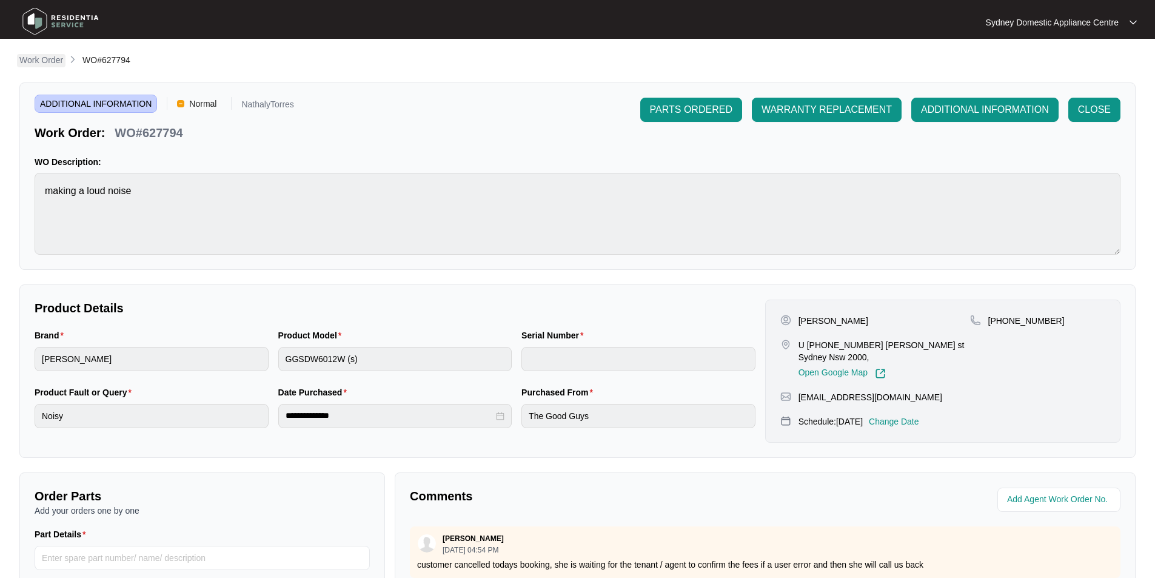 The height and width of the screenshot is (578, 1155). I want to click on label: Purchased From, so click(560, 392).